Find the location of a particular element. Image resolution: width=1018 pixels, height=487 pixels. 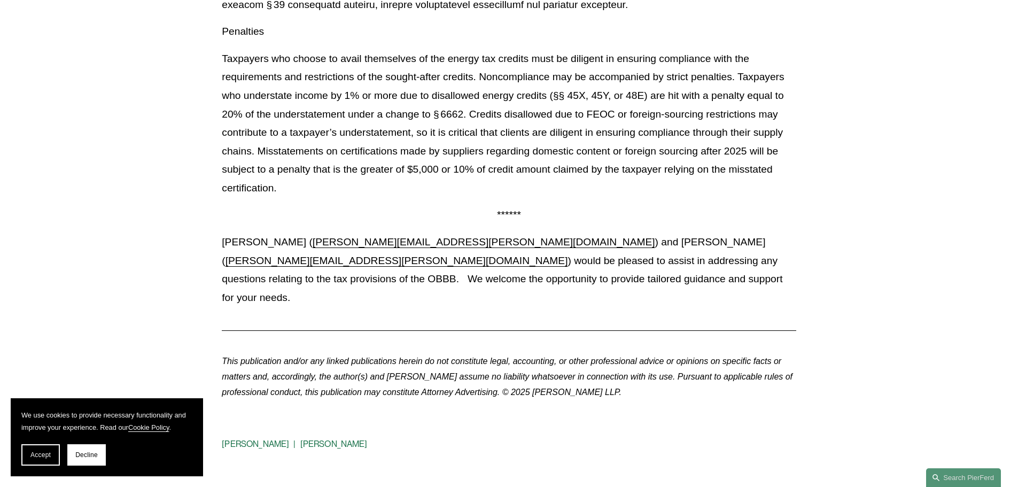

p: Penalties is located at coordinates (509, 32).